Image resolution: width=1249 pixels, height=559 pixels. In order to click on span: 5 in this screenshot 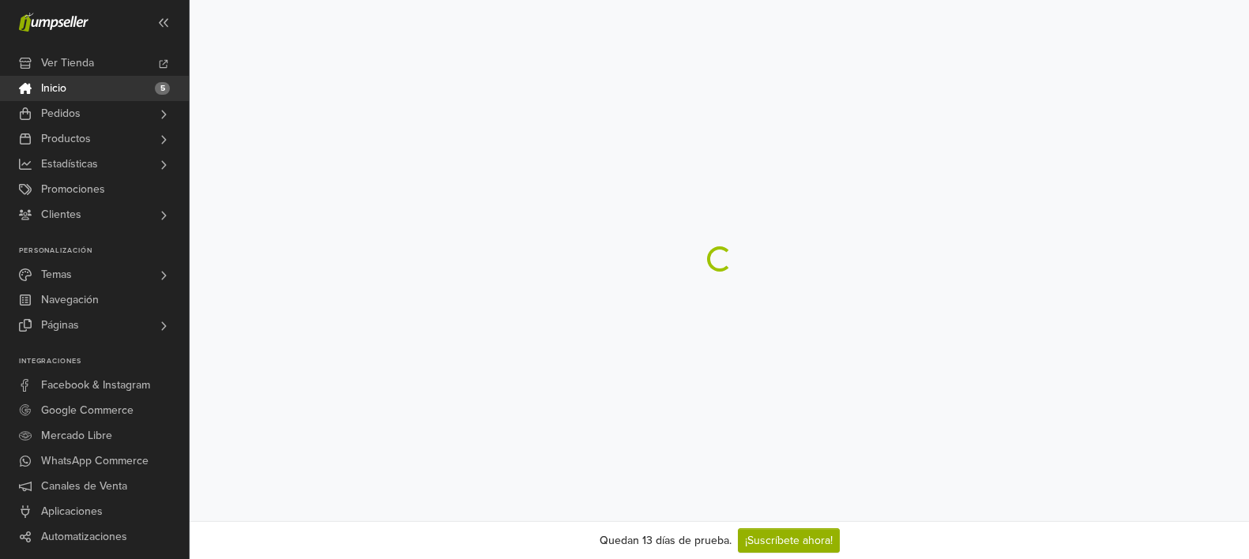, I will do `click(162, 88)`.